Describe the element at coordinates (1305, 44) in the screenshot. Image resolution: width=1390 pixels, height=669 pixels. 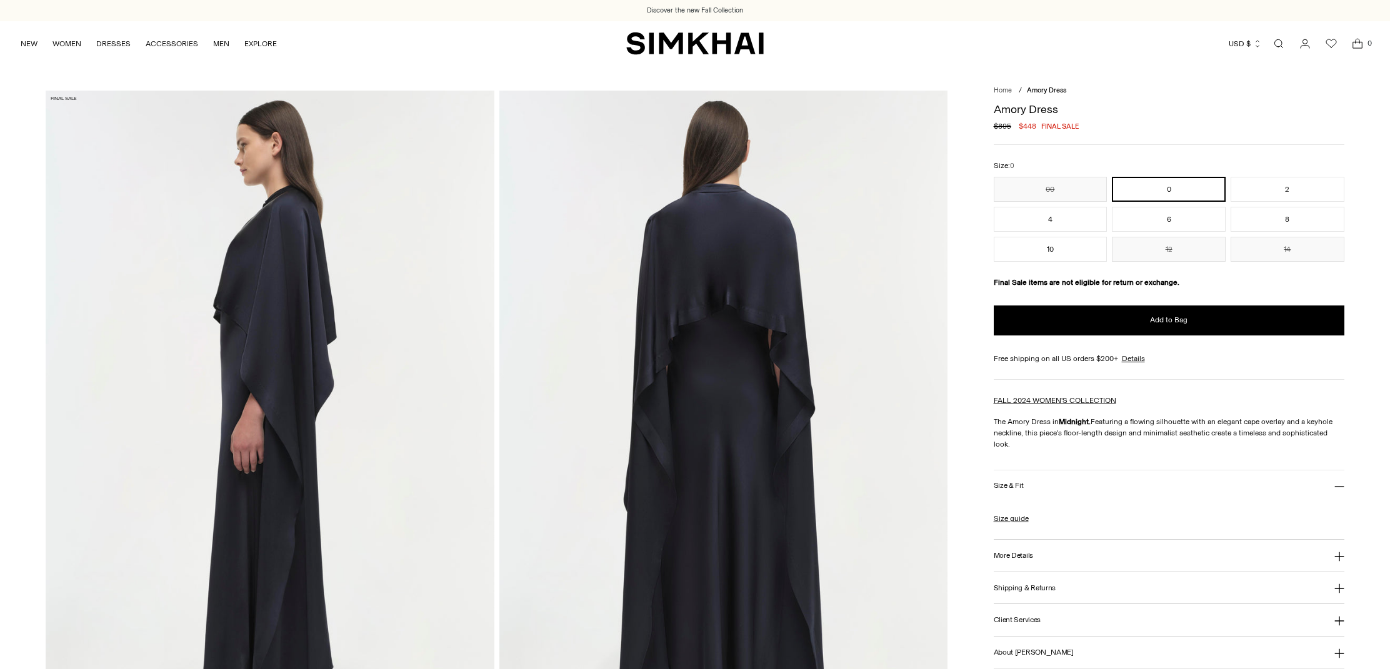
I see `a: Go to the account page` at that location.